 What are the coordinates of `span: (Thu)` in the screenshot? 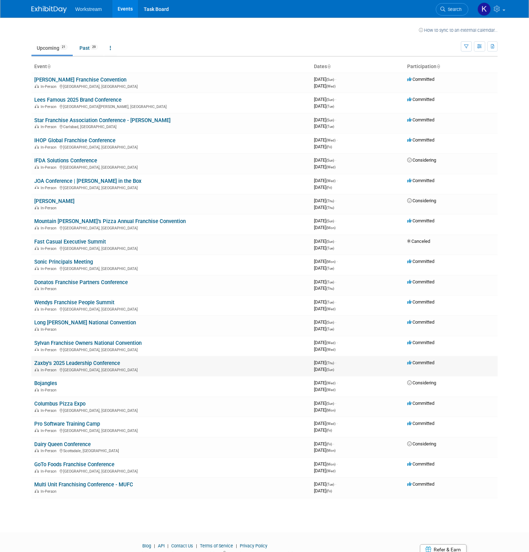 It's located at (330, 201).